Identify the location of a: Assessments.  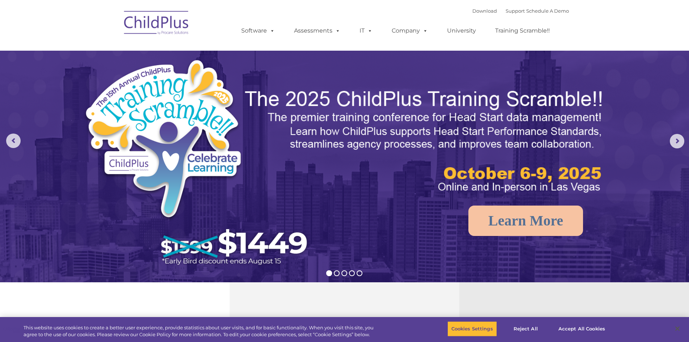
(317, 31).